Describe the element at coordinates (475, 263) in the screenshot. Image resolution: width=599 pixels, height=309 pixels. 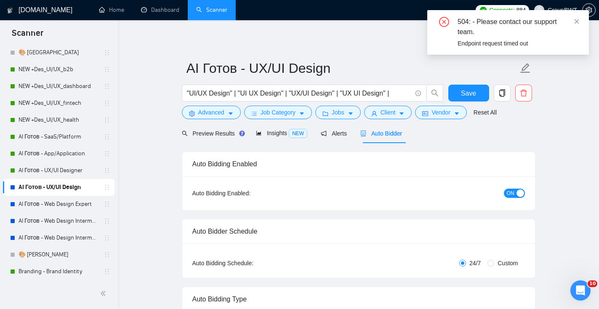
I see `span: 24/7` at that location.